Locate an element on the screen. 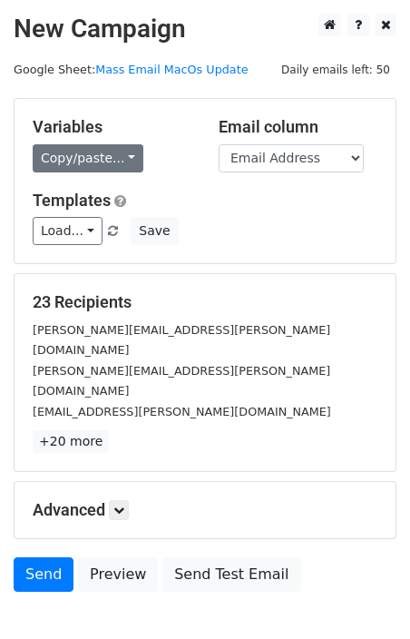 The image size is (410, 639). a: Templates is located at coordinates (72, 200).